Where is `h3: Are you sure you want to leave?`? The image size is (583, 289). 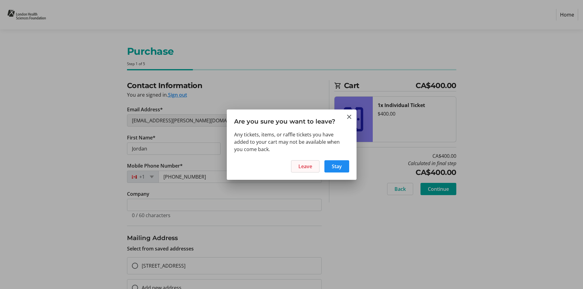 h3: Are you sure you want to leave? is located at coordinates (291, 120).